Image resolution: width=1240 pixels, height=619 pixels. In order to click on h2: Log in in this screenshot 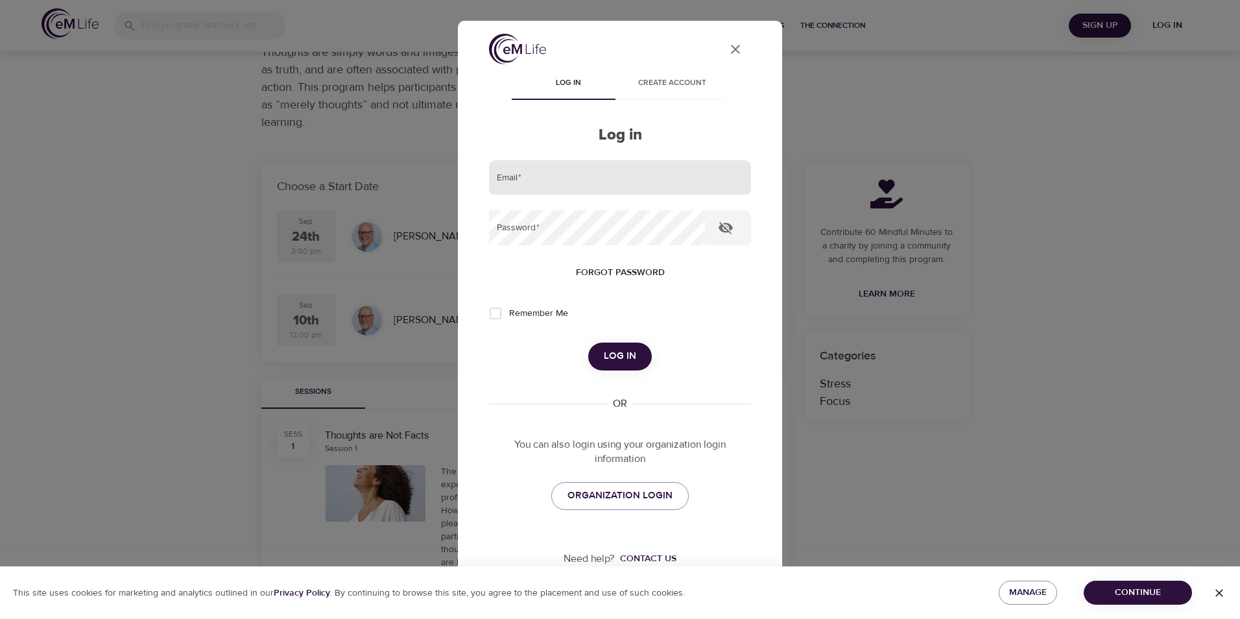, I will do `click(620, 135)`.